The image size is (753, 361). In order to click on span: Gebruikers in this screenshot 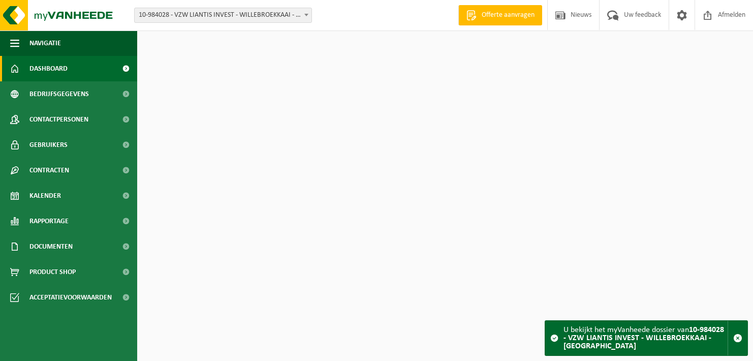, I will do `click(48, 145)`.